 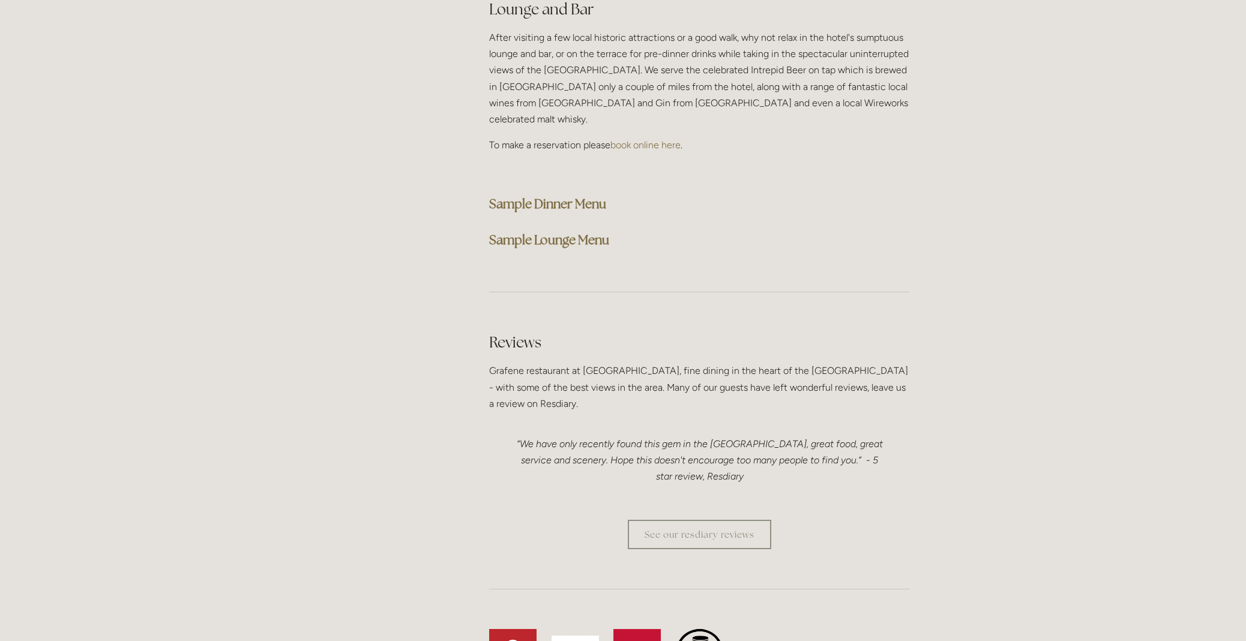 I want to click on a: book online here, so click(x=645, y=145).